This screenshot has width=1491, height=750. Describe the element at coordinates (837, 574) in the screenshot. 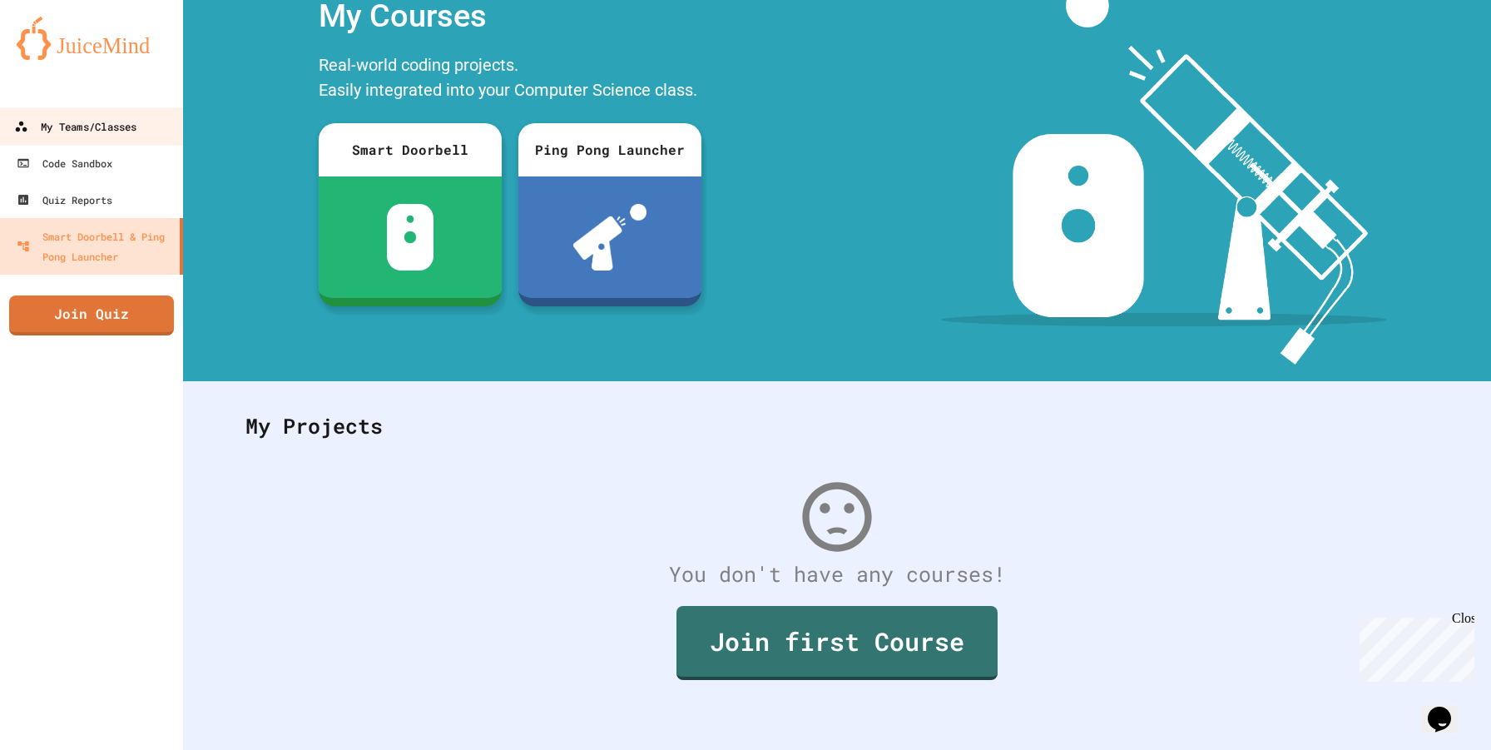

I see `div: You don't have any courses!` at that location.